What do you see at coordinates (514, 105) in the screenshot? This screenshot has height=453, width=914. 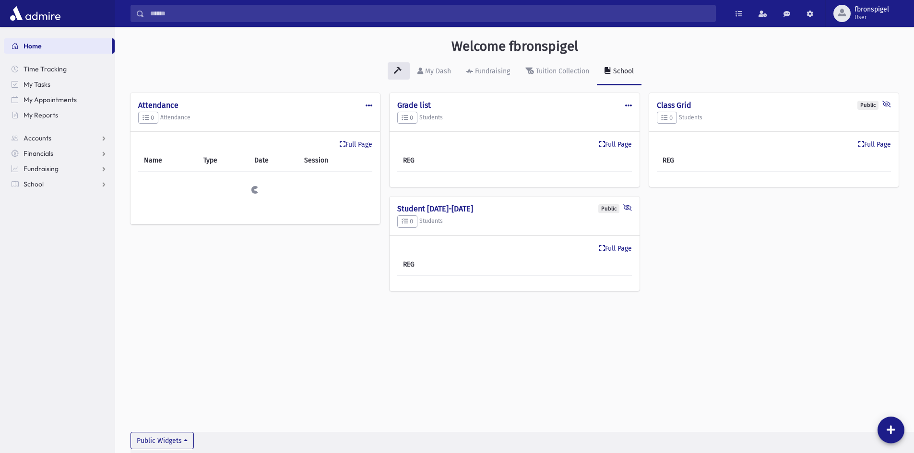 I see `h4: Grade list` at bounding box center [514, 105].